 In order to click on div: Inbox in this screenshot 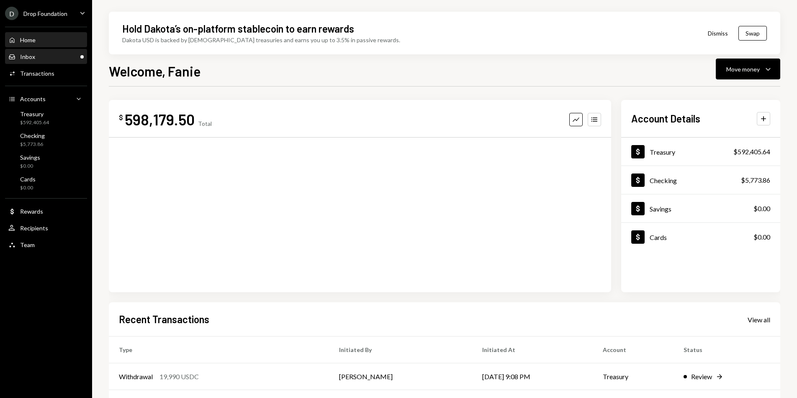, I will do `click(28, 56)`.